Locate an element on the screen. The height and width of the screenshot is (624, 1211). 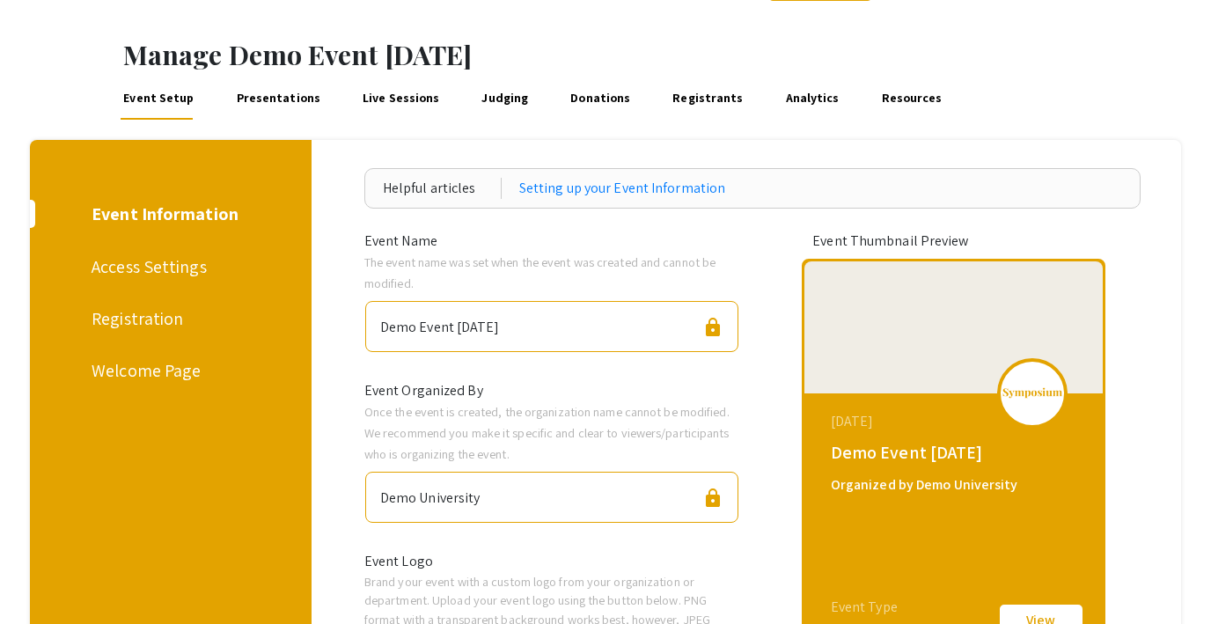
a: Analytics is located at coordinates (813, 99).